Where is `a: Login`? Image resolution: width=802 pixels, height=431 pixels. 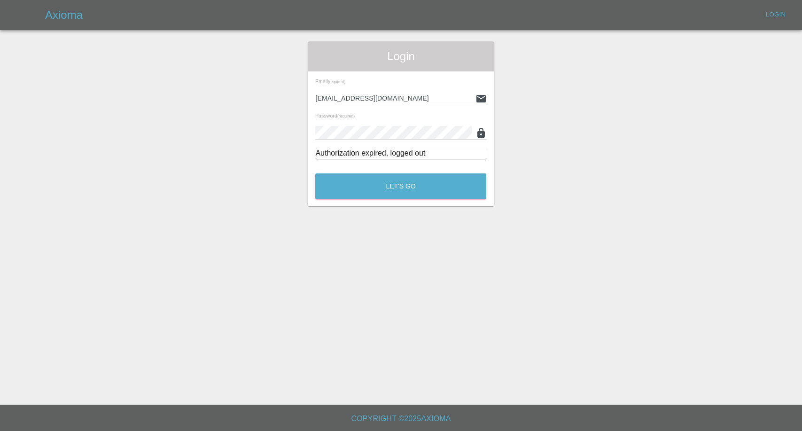 a: Login is located at coordinates (776, 15).